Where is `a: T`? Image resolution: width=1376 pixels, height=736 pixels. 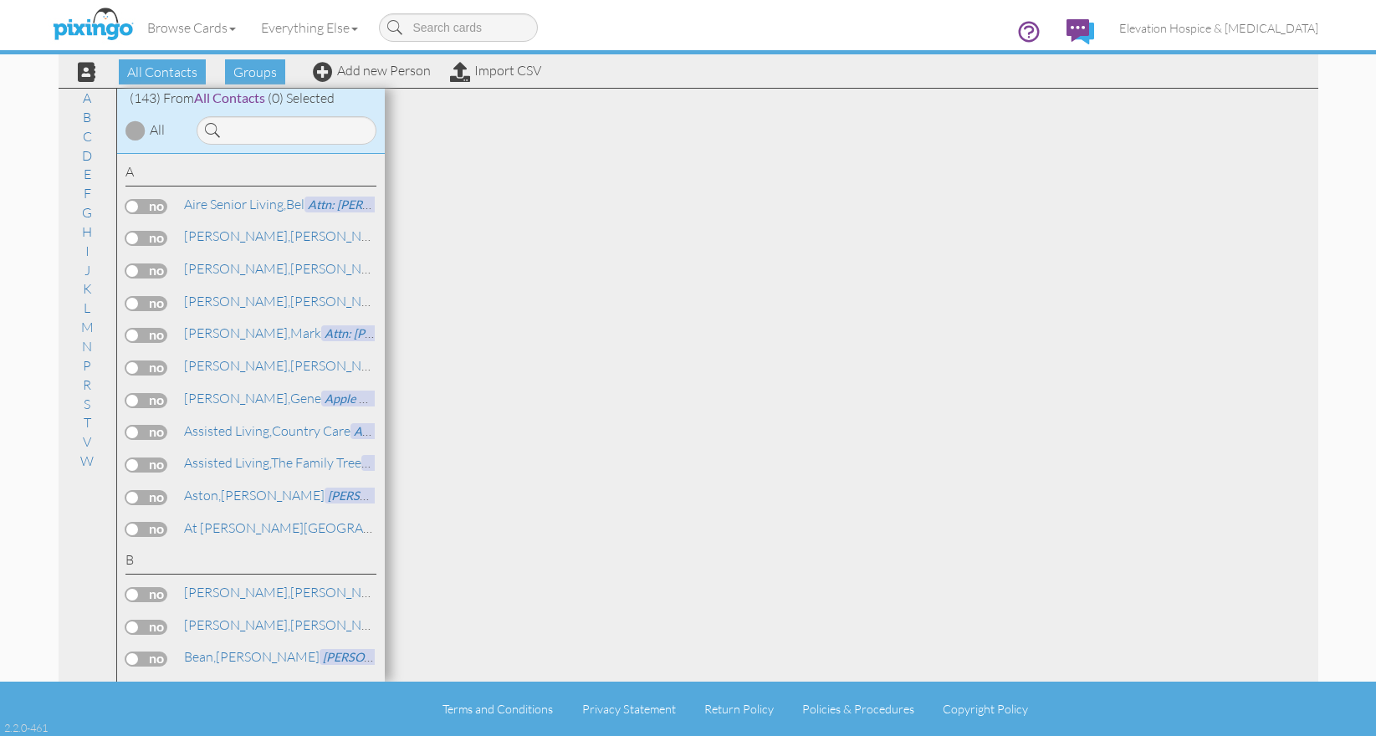
a: T is located at coordinates (87, 423).